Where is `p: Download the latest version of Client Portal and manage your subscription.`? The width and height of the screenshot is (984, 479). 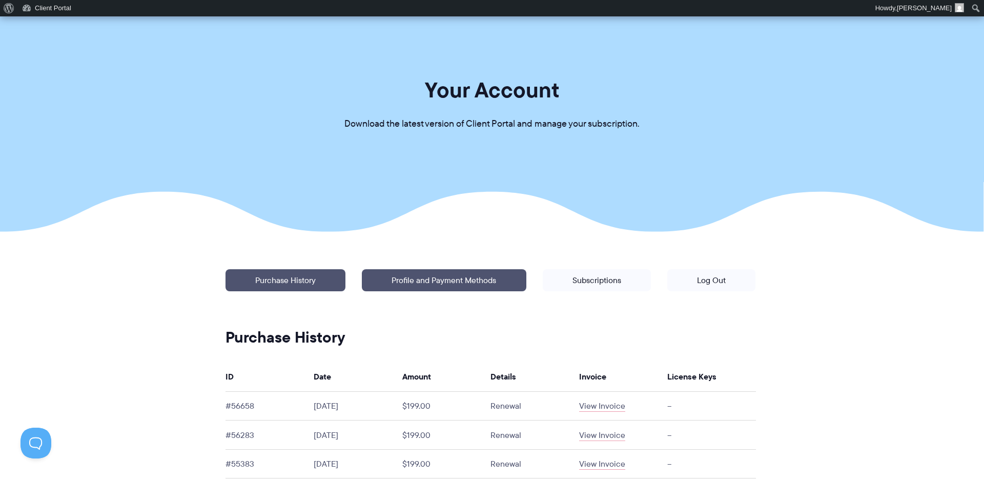 p: Download the latest version of Client Portal and manage your subscription. is located at coordinates (492, 124).